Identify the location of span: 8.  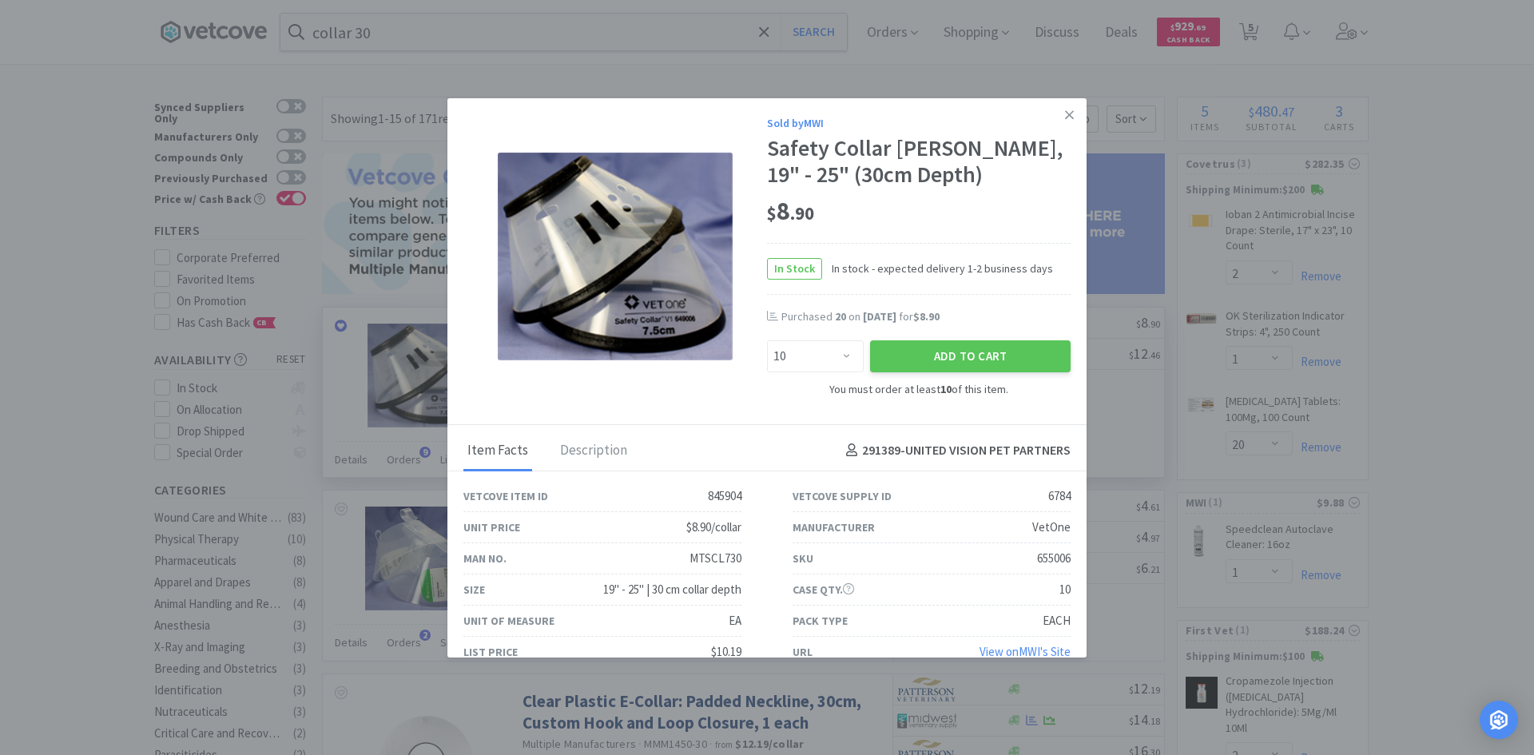
(790, 211).